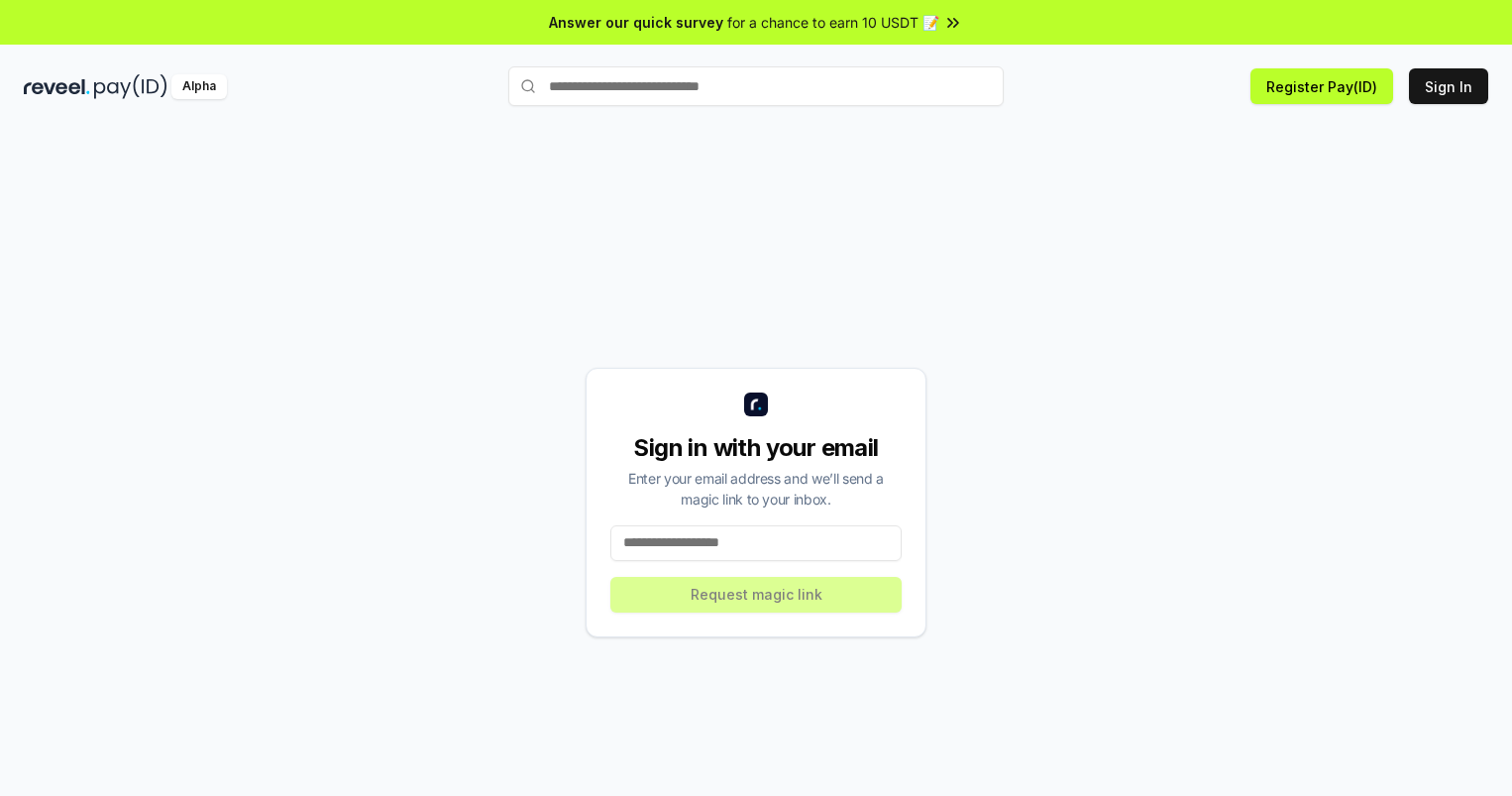  I want to click on img: reveel_dark, so click(57, 87).